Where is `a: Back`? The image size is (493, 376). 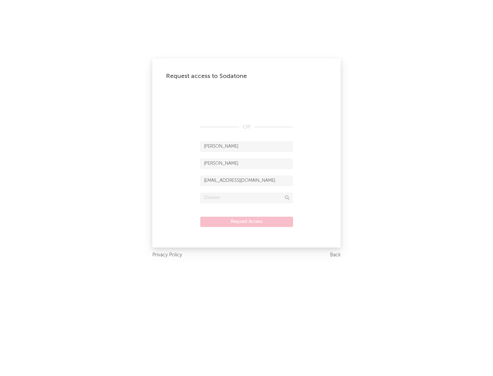
a: Back is located at coordinates (335, 255).